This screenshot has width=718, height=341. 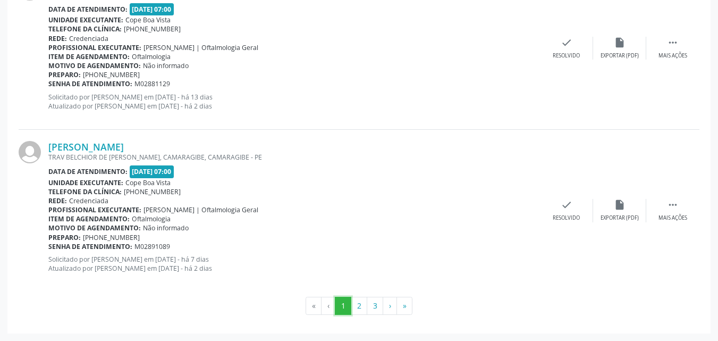 What do you see at coordinates (343, 306) in the screenshot?
I see `button: Go to page 1` at bounding box center [343, 306].